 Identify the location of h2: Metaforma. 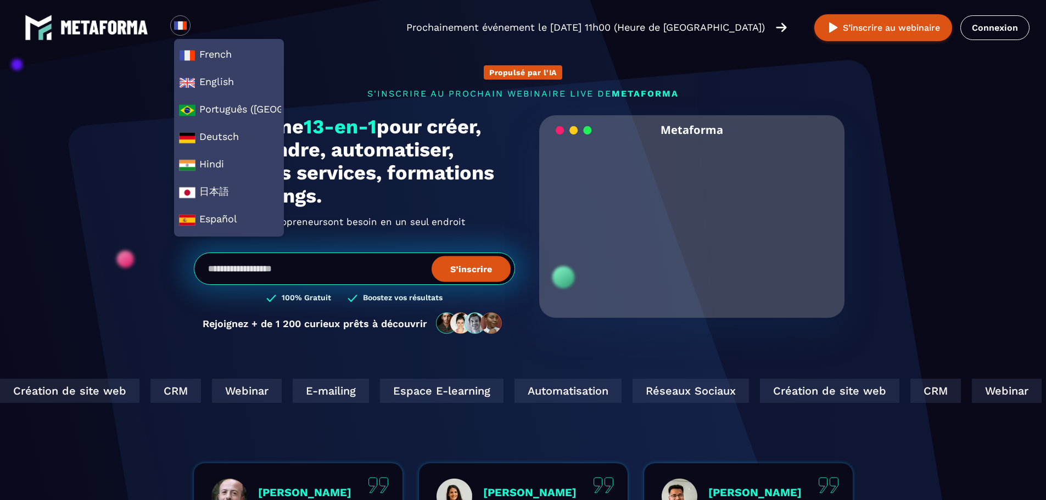
(692, 130).